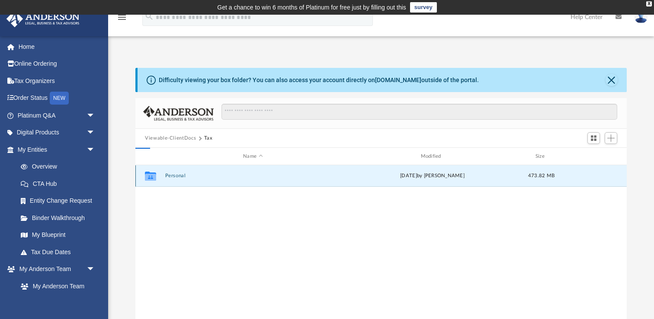 This screenshot has height=319, width=654. I want to click on a: menu, so click(122, 19).